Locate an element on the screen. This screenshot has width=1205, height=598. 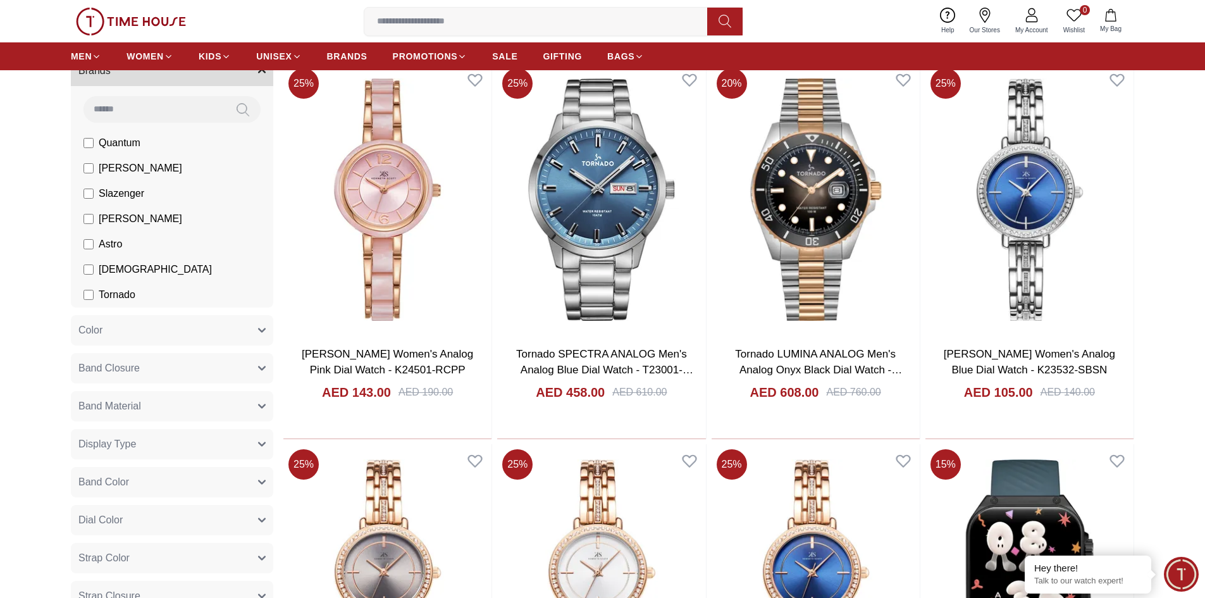
a: PROMOTIONS is located at coordinates (430, 56).